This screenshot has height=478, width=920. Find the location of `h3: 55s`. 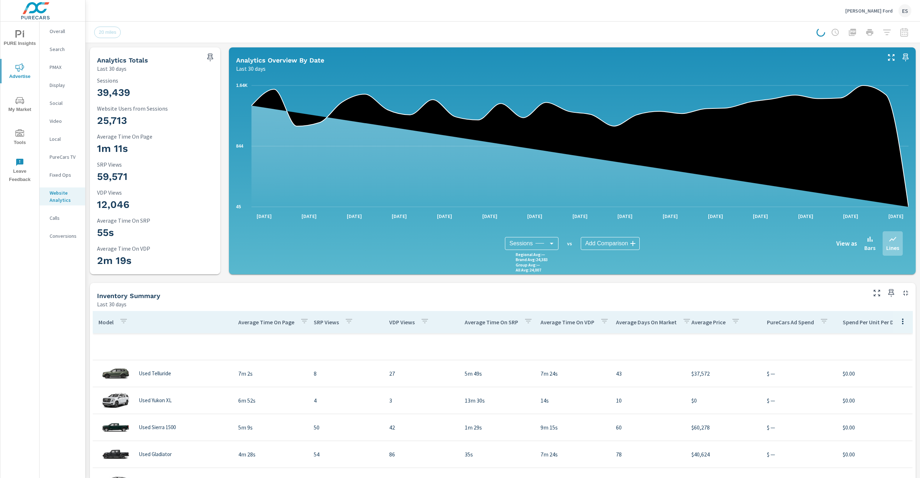

h3: 55s is located at coordinates (155, 233).